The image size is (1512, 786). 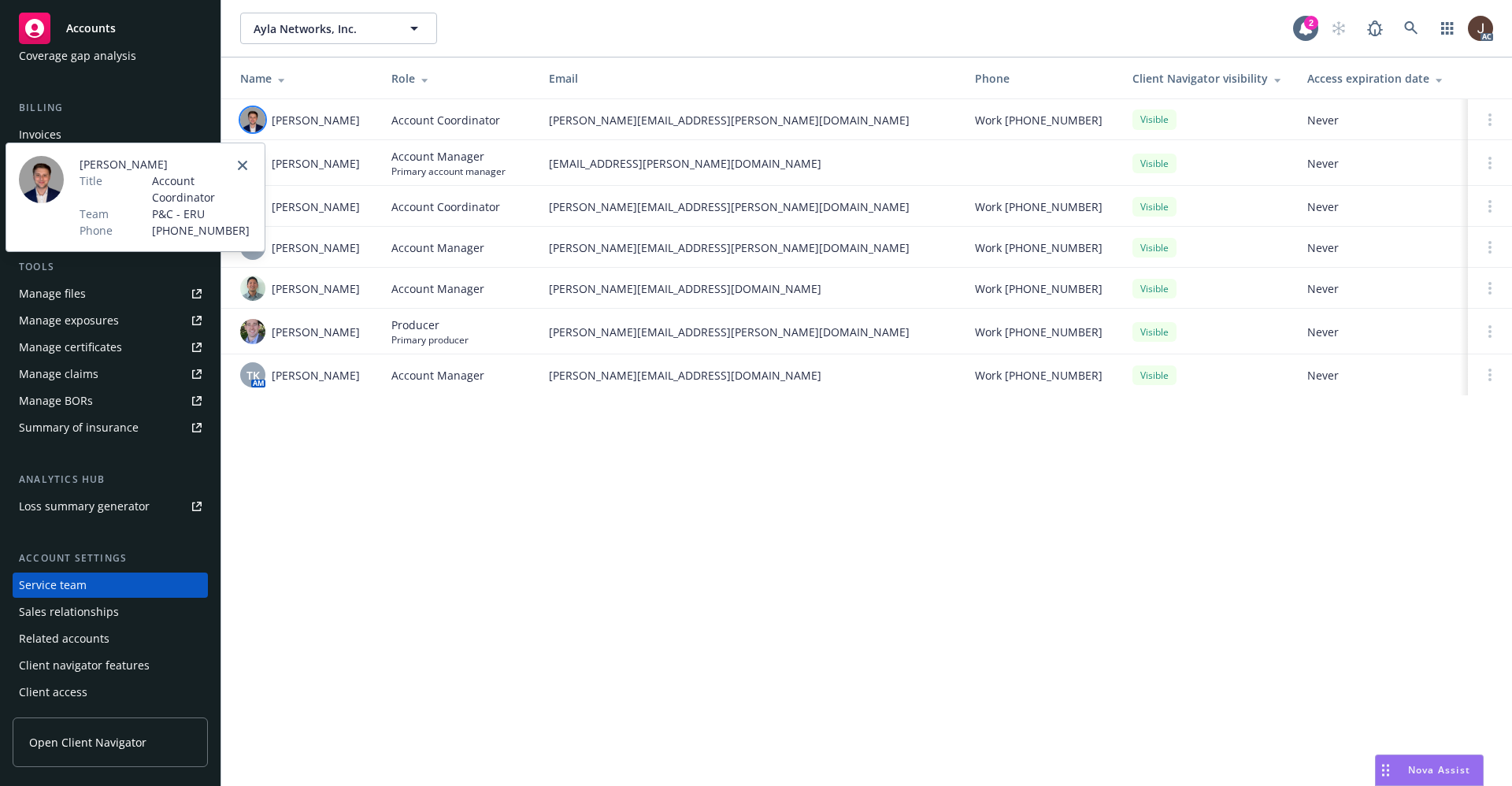 What do you see at coordinates (110, 692) in the screenshot?
I see `a: Client access` at bounding box center [110, 692].